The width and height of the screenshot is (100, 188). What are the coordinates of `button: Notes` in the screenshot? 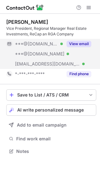 It's located at (51, 151).